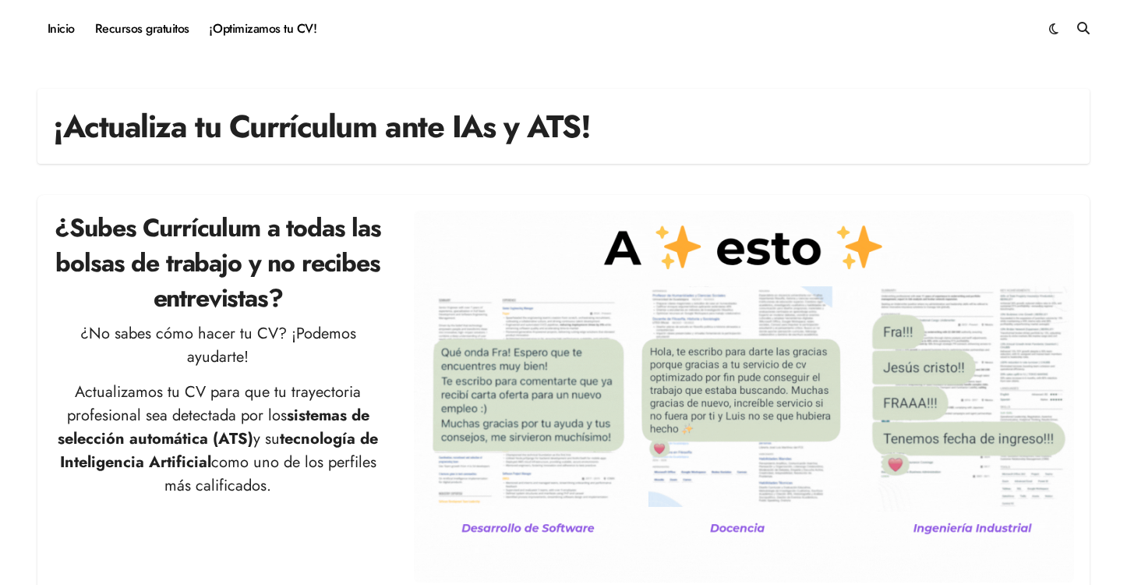 This screenshot has height=585, width=1127. Describe the element at coordinates (217, 345) in the screenshot. I see `p: ¿No sabes cómo hacer tu CV? ¡Podemos ayudarte!` at that location.